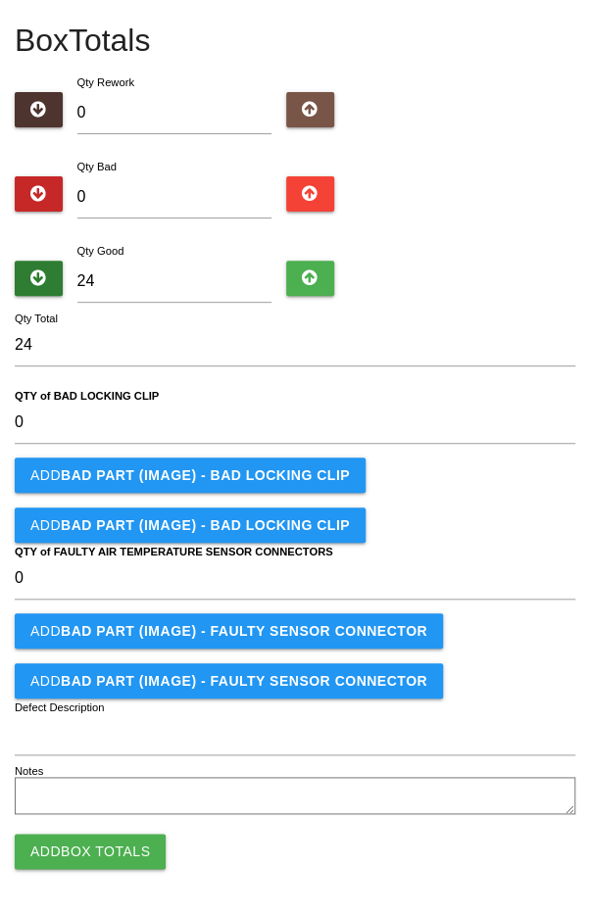  I want to click on label: Notes, so click(28, 771).